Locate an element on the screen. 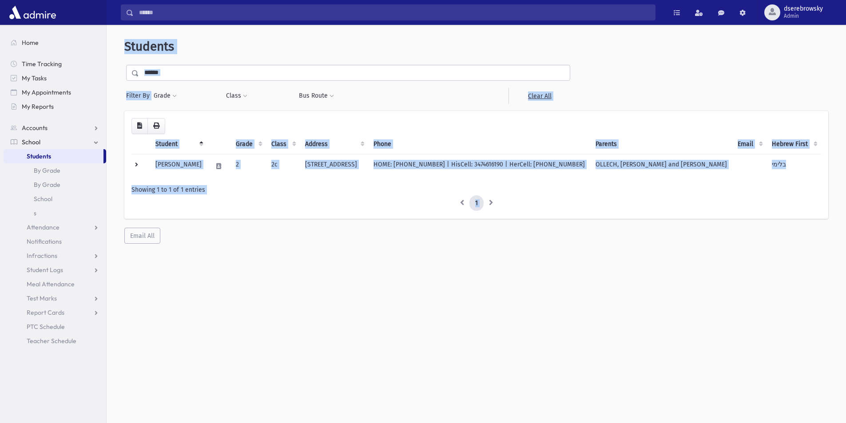 This screenshot has width=846, height=423. a: PTC Schedule is located at coordinates (55, 327).